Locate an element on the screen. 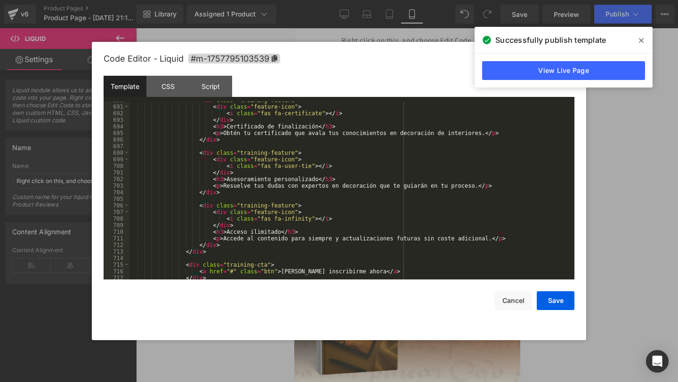  span: Successfully publish template is located at coordinates (550, 40).